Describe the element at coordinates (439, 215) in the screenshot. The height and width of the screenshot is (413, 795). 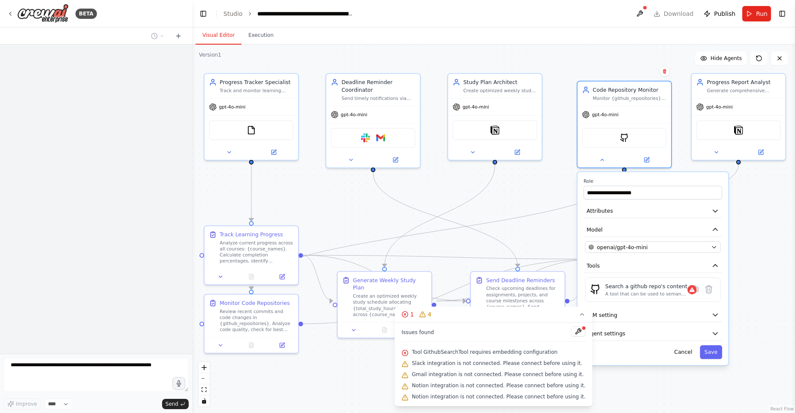
I see `g: Edge from 30f9990a-0d6c-495d-b821-41d36b6977da to d50f991b-c17c-4cd5-aec8-760cdc744519` at that location.